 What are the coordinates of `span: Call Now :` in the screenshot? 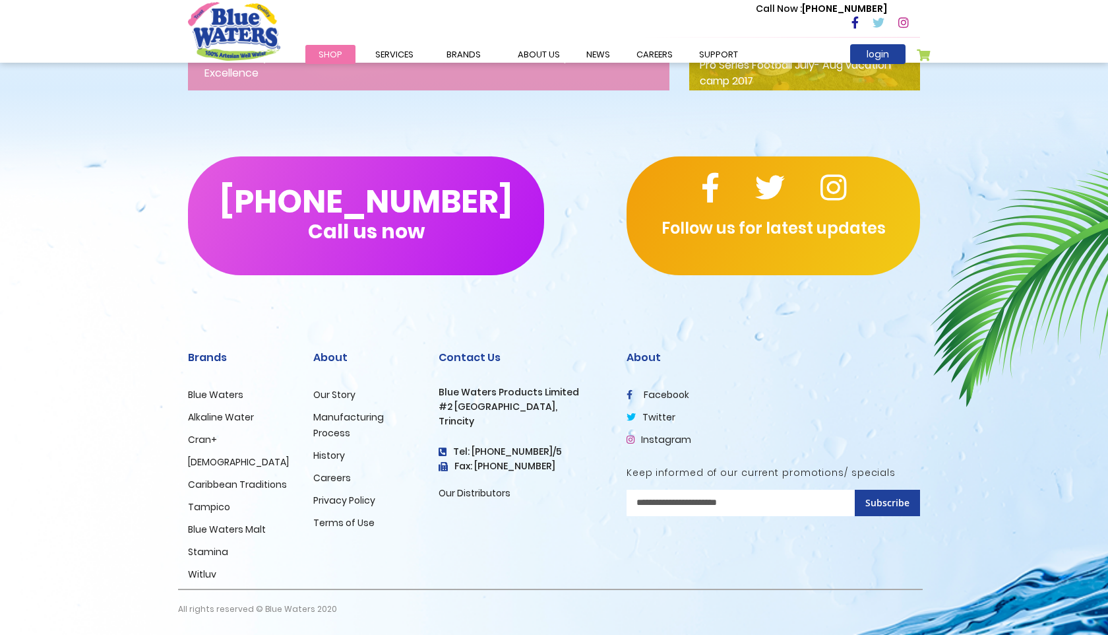 It's located at (779, 9).